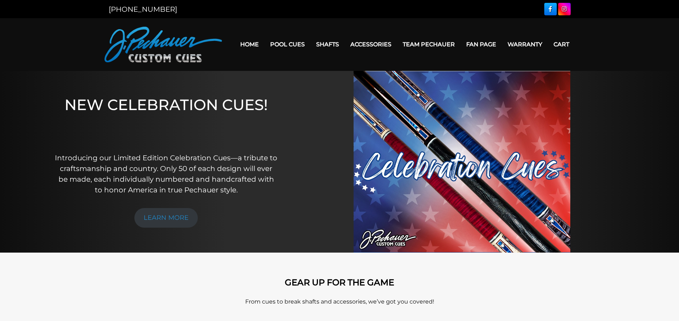  I want to click on a: Home, so click(249, 44).